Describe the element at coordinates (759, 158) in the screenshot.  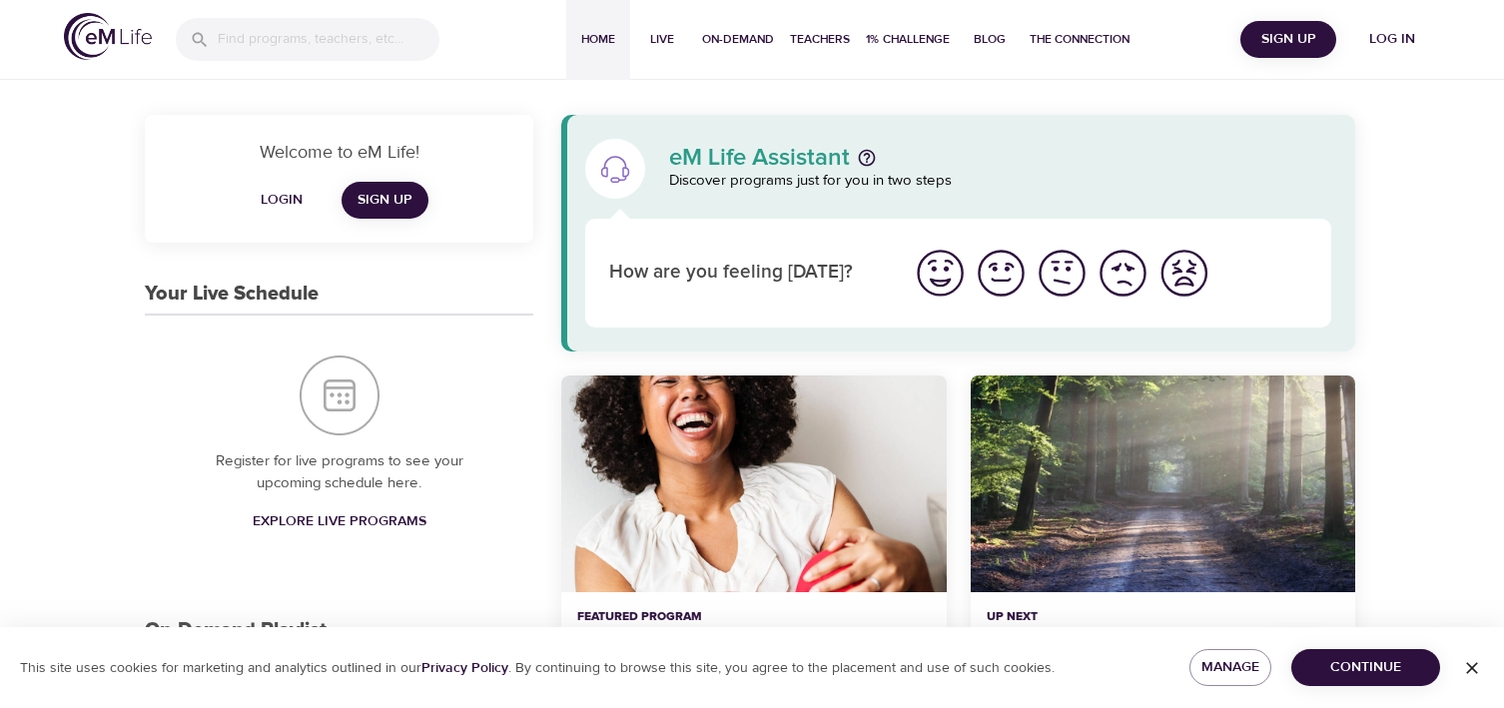
I see `p: eM Life Assistant` at that location.